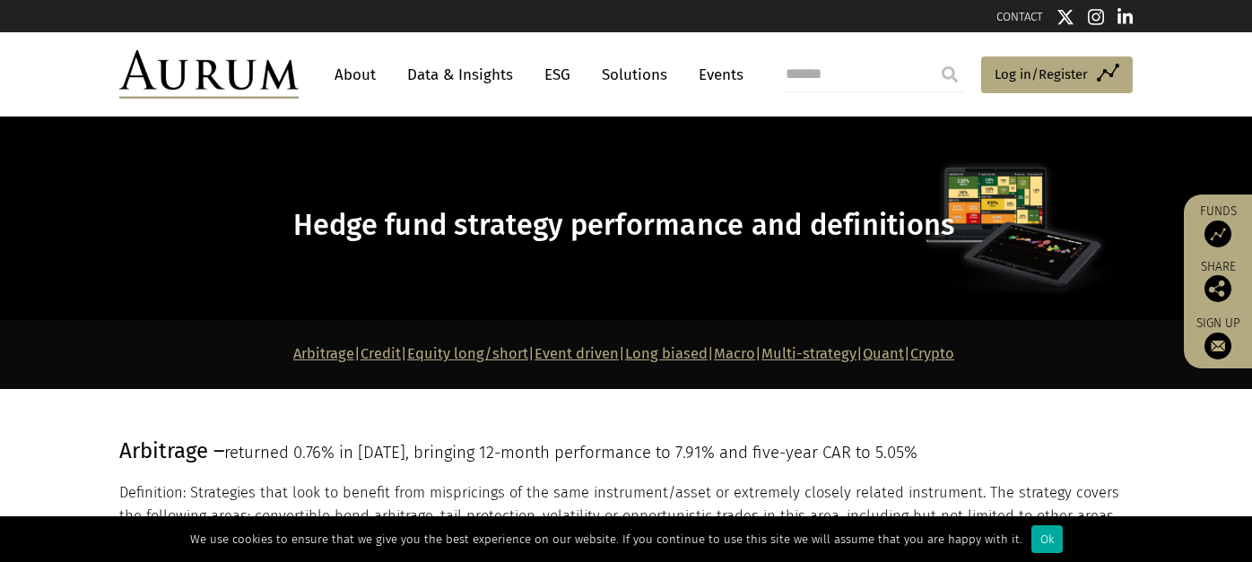  I want to click on p: Definition: Strategies that look to benefit from mispricings of the same instrument/asset or extr..., so click(623, 517).